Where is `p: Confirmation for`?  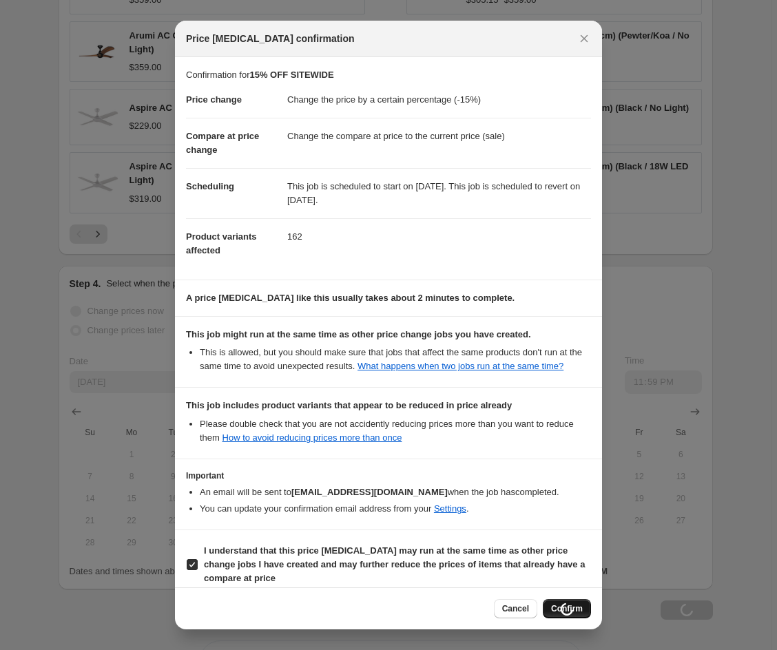 p: Confirmation for is located at coordinates (388, 75).